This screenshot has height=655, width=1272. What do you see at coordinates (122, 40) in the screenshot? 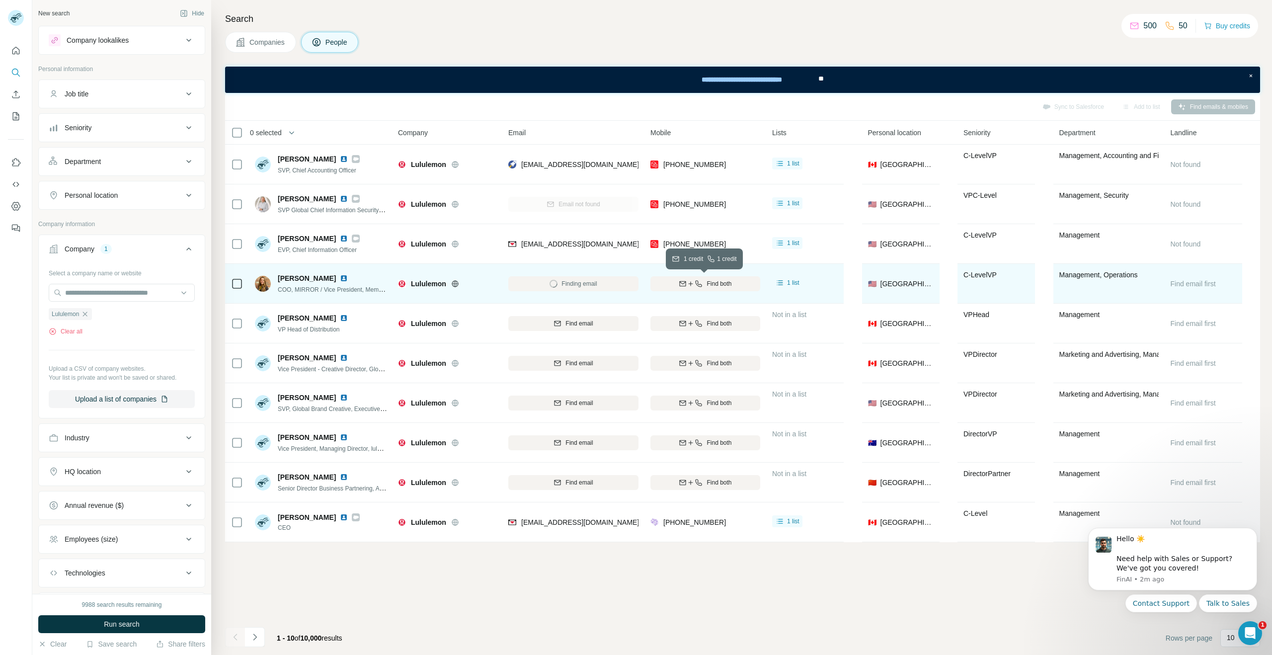
I see `button: Company lookalikes` at bounding box center [122, 40].